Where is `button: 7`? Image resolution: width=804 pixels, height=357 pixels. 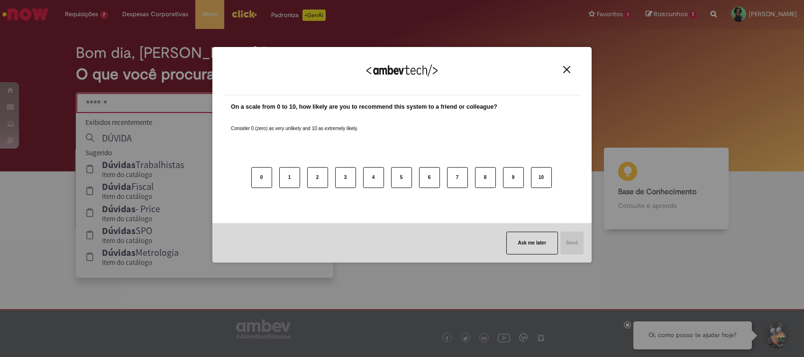
button: 7 is located at coordinates (458, 177).